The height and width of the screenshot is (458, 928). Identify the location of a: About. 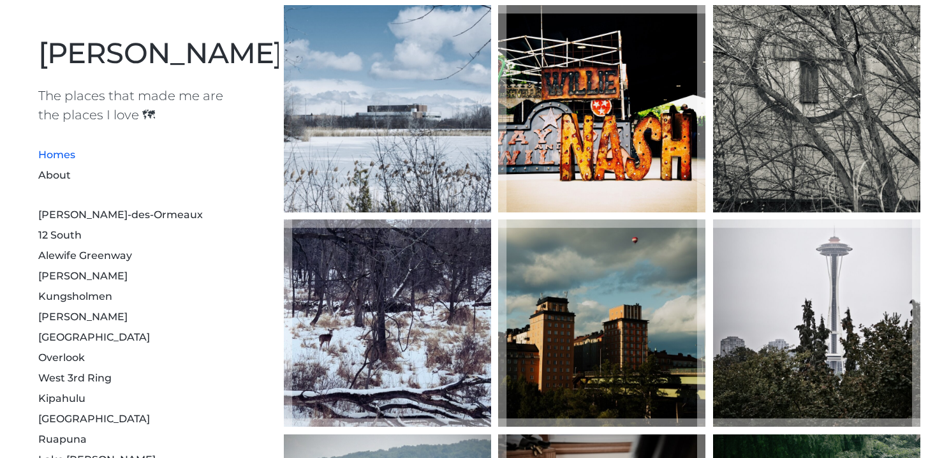
(54, 175).